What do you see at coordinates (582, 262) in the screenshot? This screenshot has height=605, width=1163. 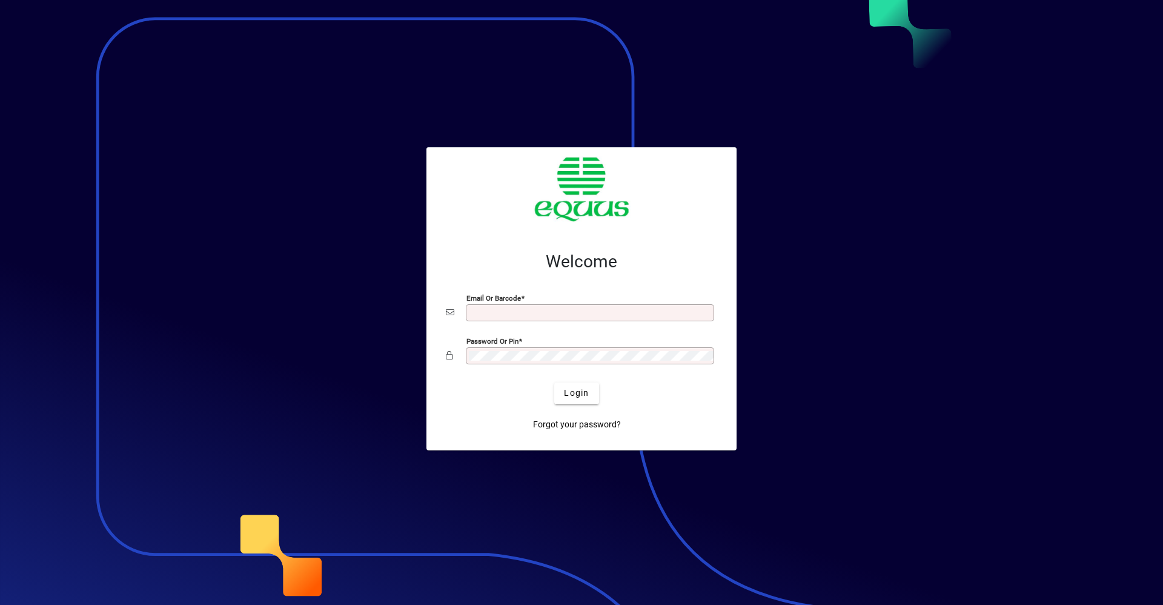 I see `h2: Welcome` at bounding box center [582, 262].